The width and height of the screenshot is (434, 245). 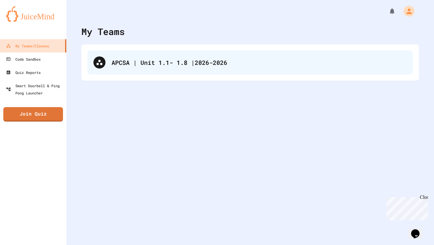 I want to click on div: Code Sandbox, so click(x=23, y=59).